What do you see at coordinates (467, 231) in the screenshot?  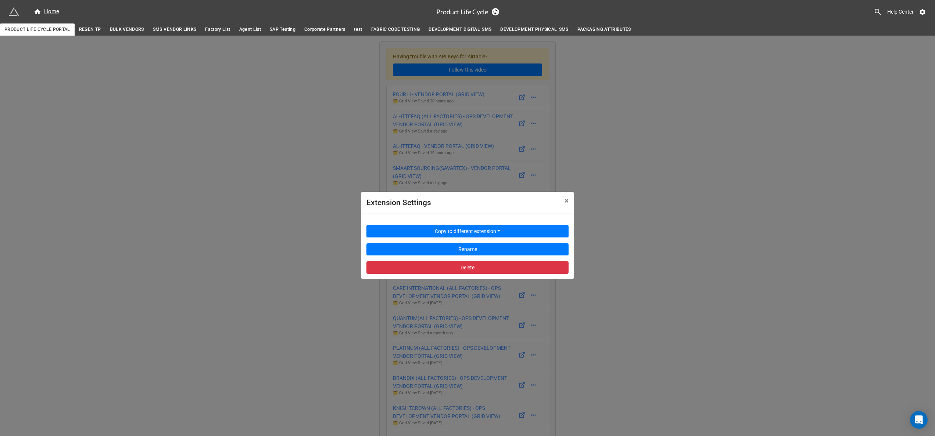 I see `button: Copy to different extension` at bounding box center [467, 231].